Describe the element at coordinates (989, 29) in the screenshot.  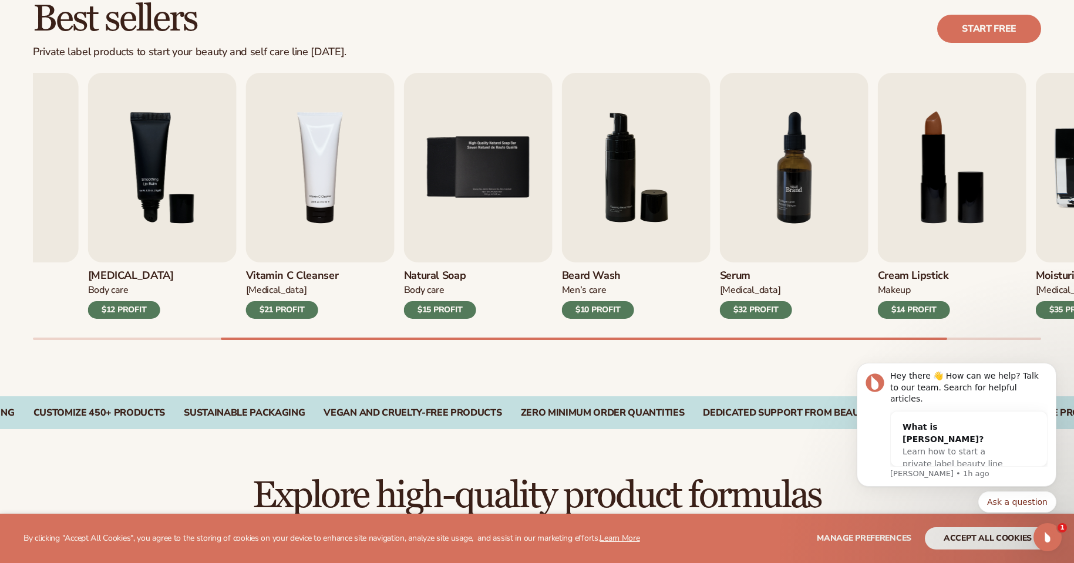
I see `a: Start free` at that location.